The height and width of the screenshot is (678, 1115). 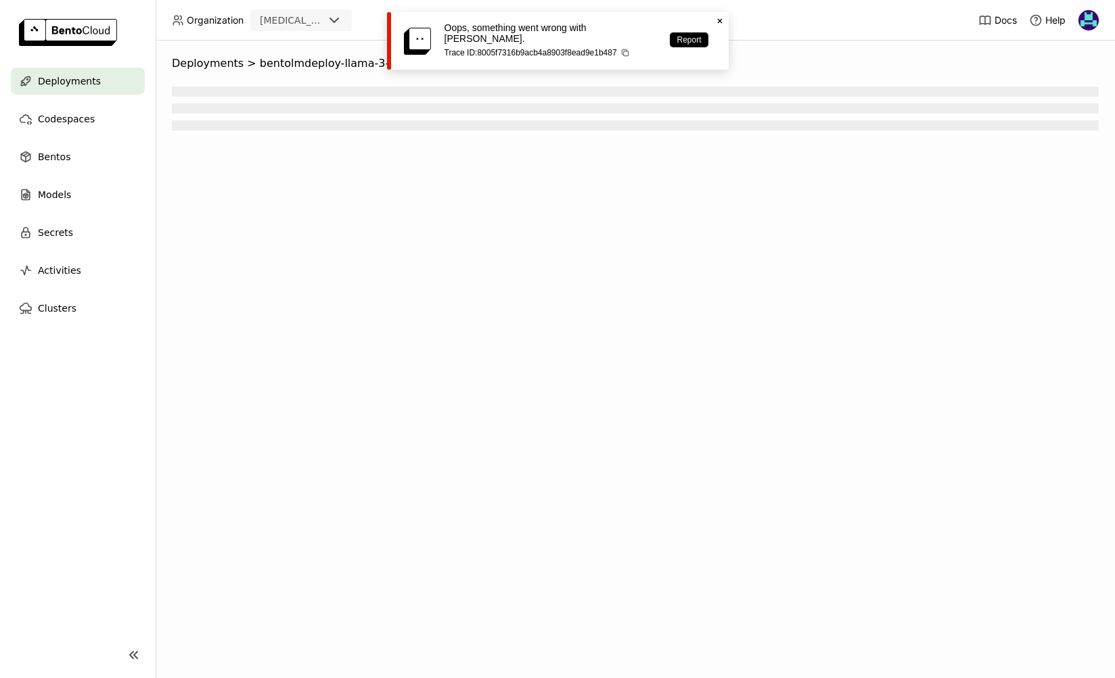 I want to click on span: Models, so click(x=54, y=195).